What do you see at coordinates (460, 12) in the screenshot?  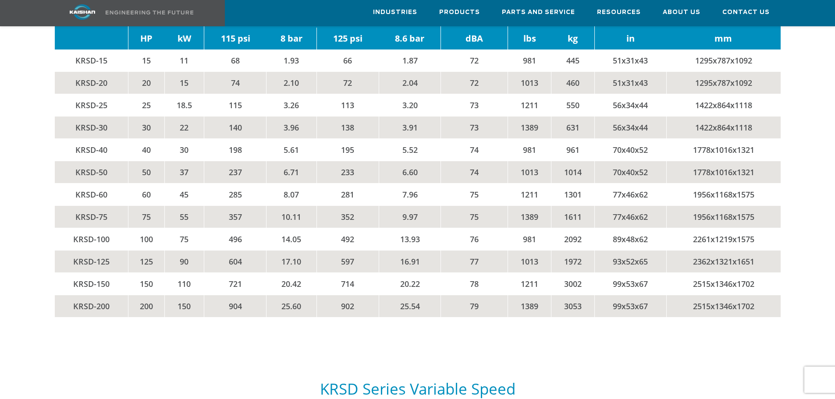 I see `span: Products` at bounding box center [460, 12].